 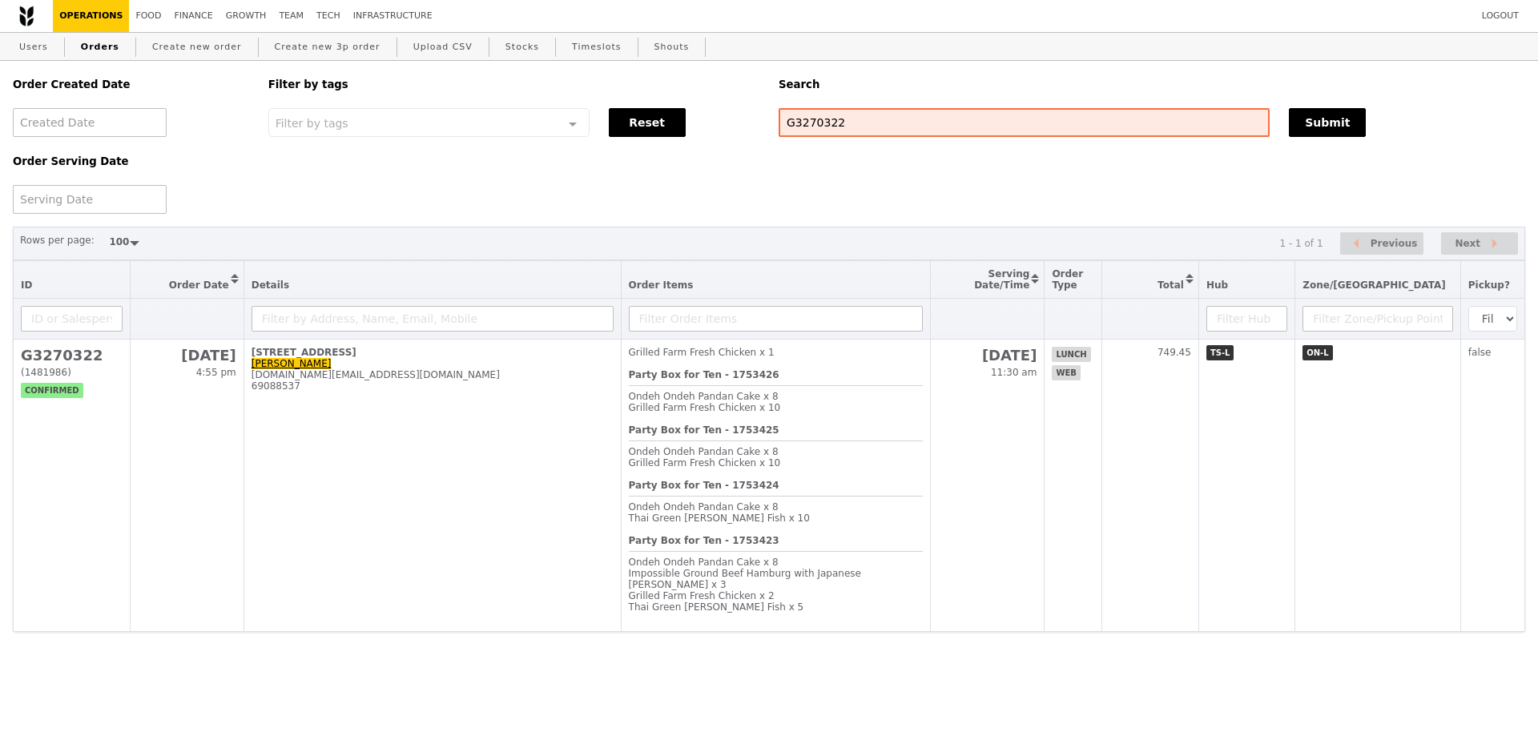 What do you see at coordinates (704, 430) in the screenshot?
I see `b: Party Box for Ten - 1753425` at bounding box center [704, 430].